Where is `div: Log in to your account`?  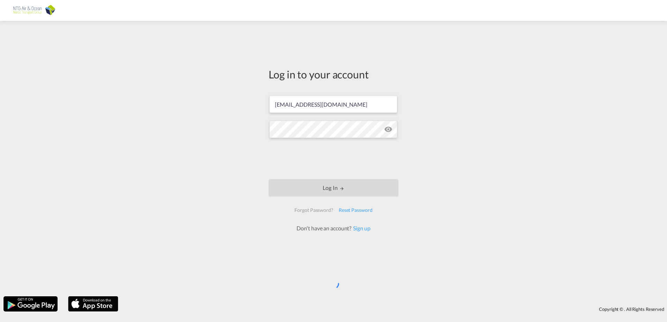
div: Log in to your account is located at coordinates (334, 74).